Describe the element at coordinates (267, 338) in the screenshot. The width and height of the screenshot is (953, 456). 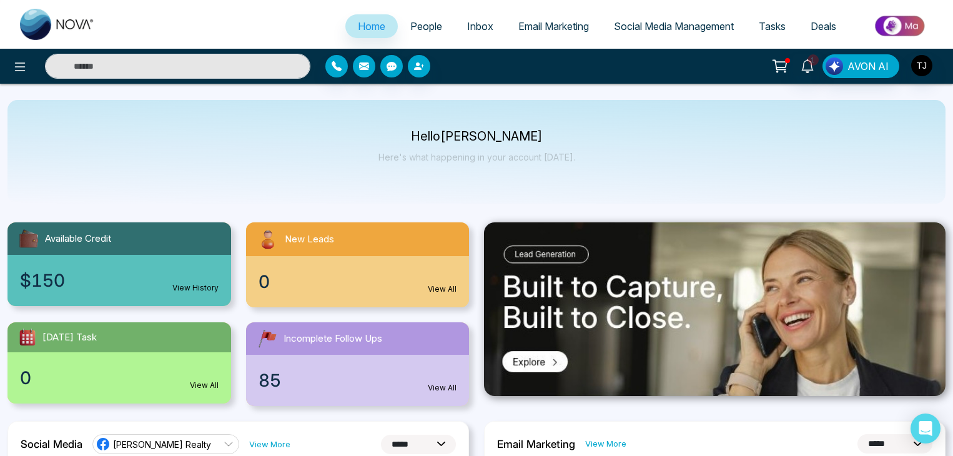
I see `img: followUps.svg` at that location.